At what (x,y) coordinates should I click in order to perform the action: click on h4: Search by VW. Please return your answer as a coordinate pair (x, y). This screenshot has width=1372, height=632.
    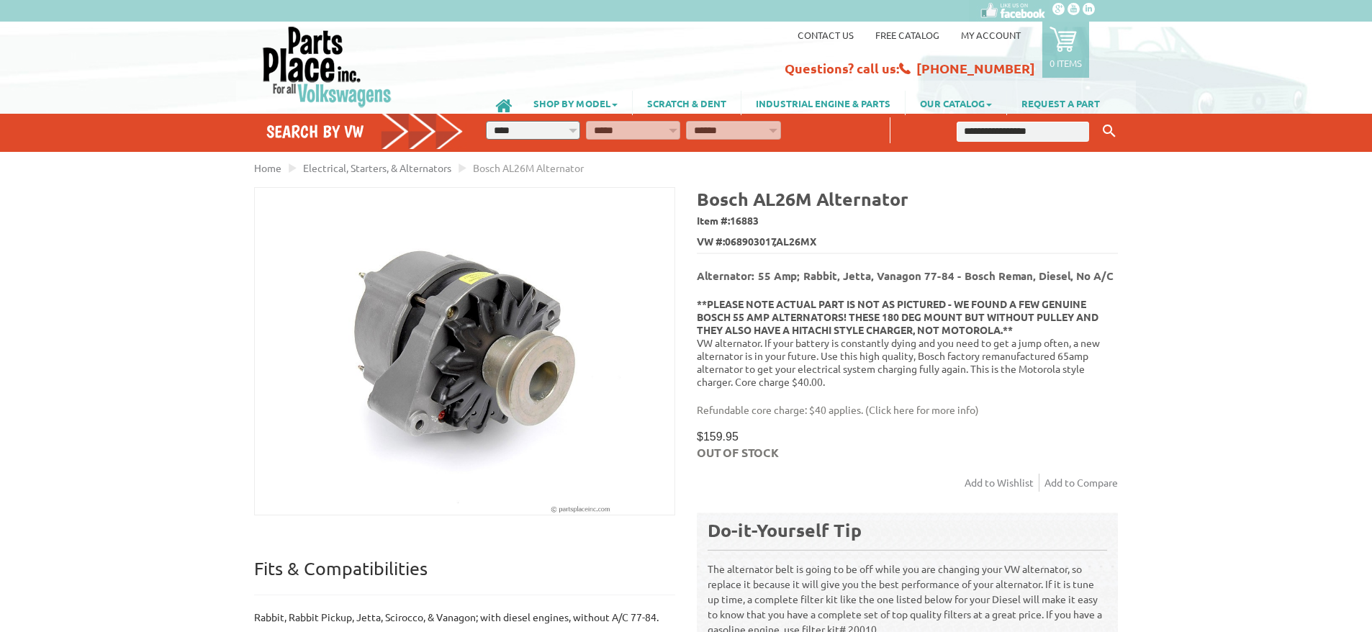
    Looking at the image, I should click on (365, 131).